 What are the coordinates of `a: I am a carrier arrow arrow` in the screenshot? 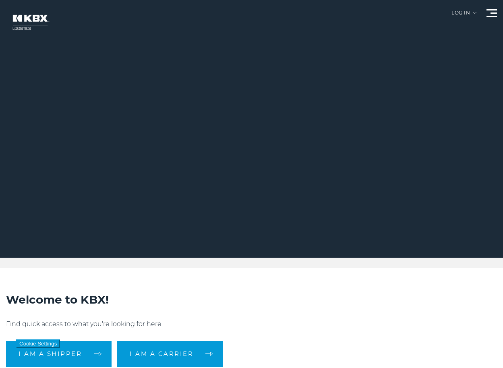 It's located at (170, 354).